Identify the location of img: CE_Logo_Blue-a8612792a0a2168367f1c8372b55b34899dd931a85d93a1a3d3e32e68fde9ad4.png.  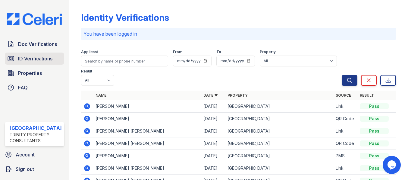
(34, 19).